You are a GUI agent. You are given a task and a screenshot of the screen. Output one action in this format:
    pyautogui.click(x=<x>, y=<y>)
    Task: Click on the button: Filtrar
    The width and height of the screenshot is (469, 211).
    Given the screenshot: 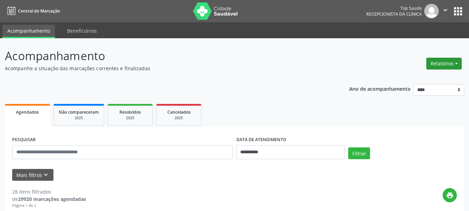 What is the action you would take?
    pyautogui.click(x=359, y=153)
    